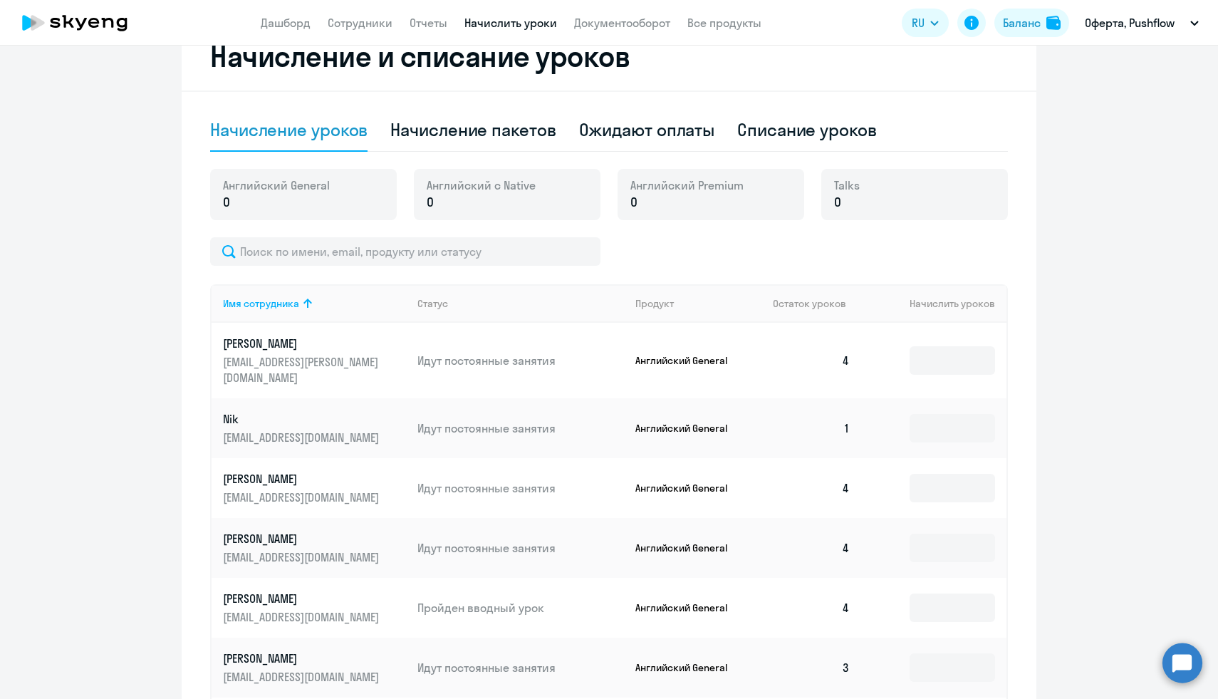 The image size is (1218, 699). Describe the element at coordinates (276, 185) in the screenshot. I see `span: Английский General` at that location.